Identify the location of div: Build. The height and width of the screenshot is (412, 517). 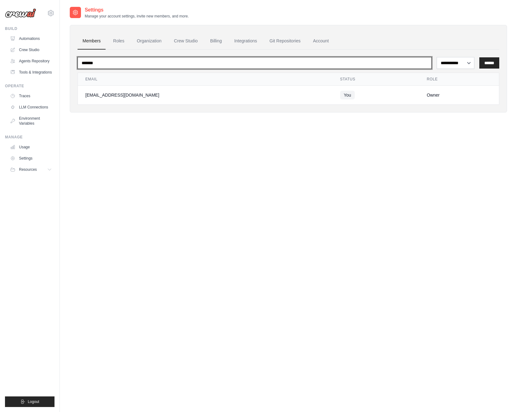
(30, 29).